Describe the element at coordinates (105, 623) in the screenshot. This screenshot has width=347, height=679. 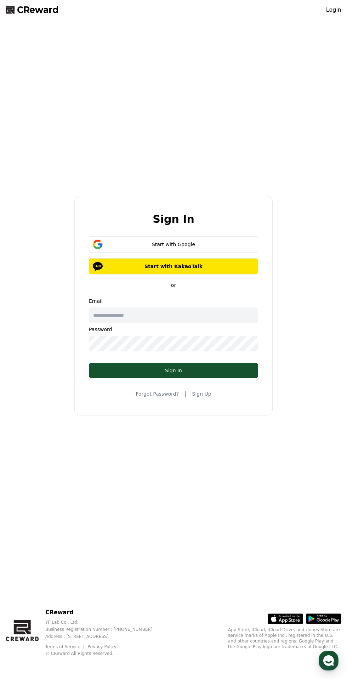
I see `p: YP Lab Co., Ltd.` at that location.